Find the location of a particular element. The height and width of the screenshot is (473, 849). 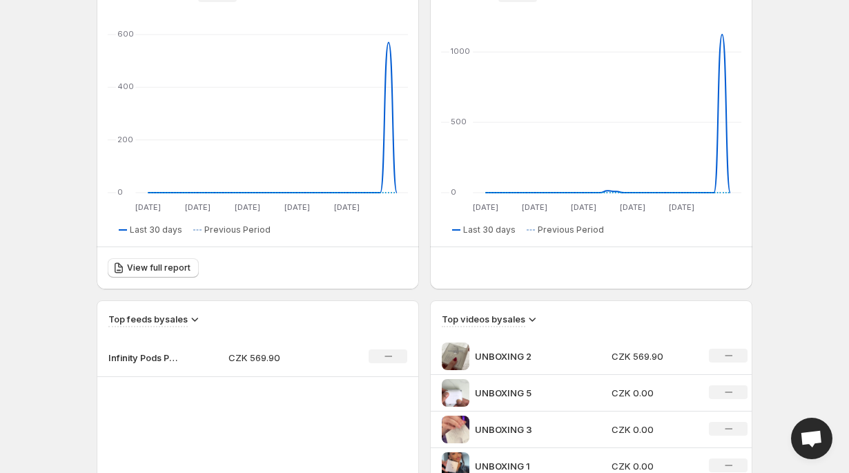

p: UNBOXING 1 is located at coordinates (527, 466).